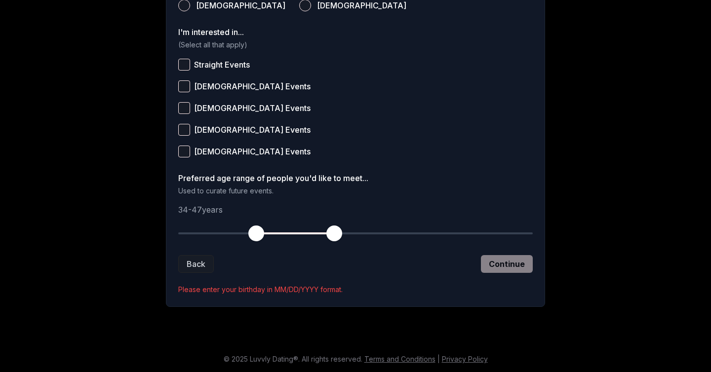  I want to click on span: Straight Events, so click(222, 65).